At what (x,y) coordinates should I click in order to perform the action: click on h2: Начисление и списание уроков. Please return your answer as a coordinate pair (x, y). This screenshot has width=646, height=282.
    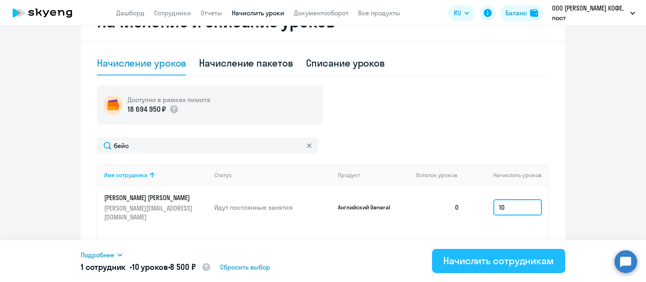
    Looking at the image, I should click on (323, 21).